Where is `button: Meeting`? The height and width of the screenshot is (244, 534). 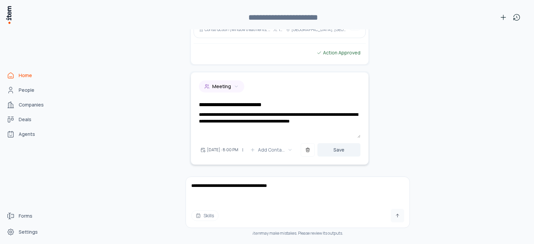
button: Meeting is located at coordinates (222, 86).